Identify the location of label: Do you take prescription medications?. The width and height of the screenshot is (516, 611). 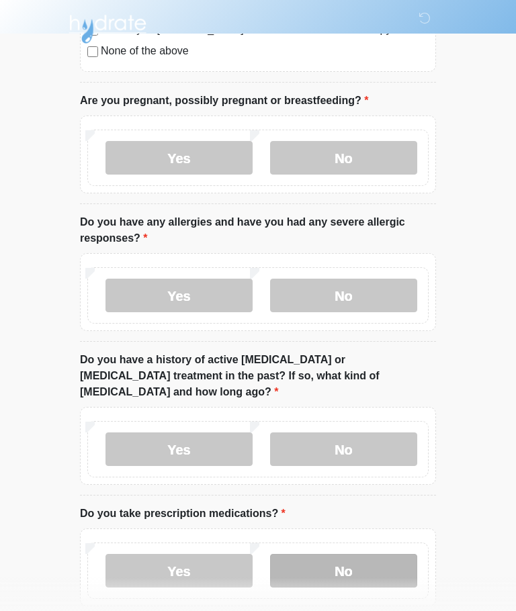
(183, 514).